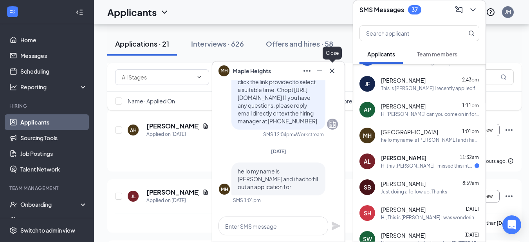 The image size is (529, 242). Describe the element at coordinates (133, 196) in the screenshot. I see `div: JL` at that location.